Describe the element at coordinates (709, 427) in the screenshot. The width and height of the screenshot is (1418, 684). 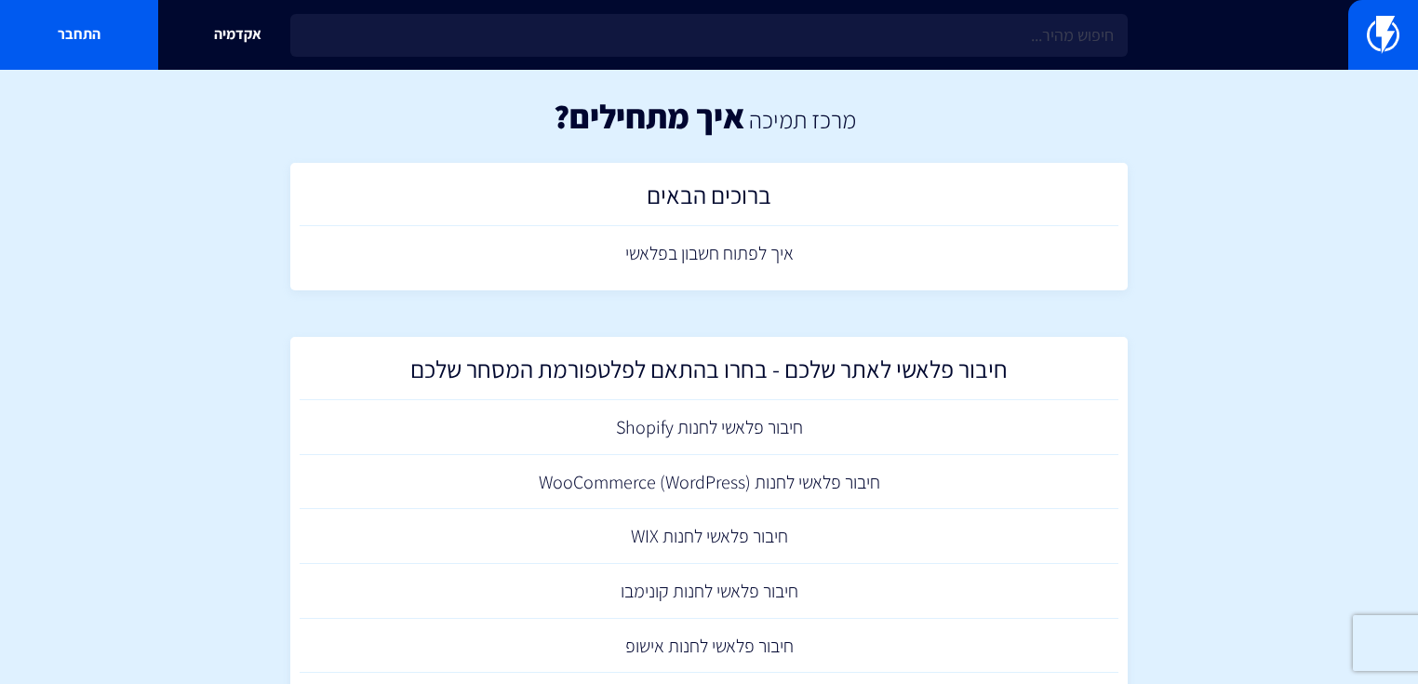
I see `a: חיבור פלאשי לחנות Shopify` at that location.